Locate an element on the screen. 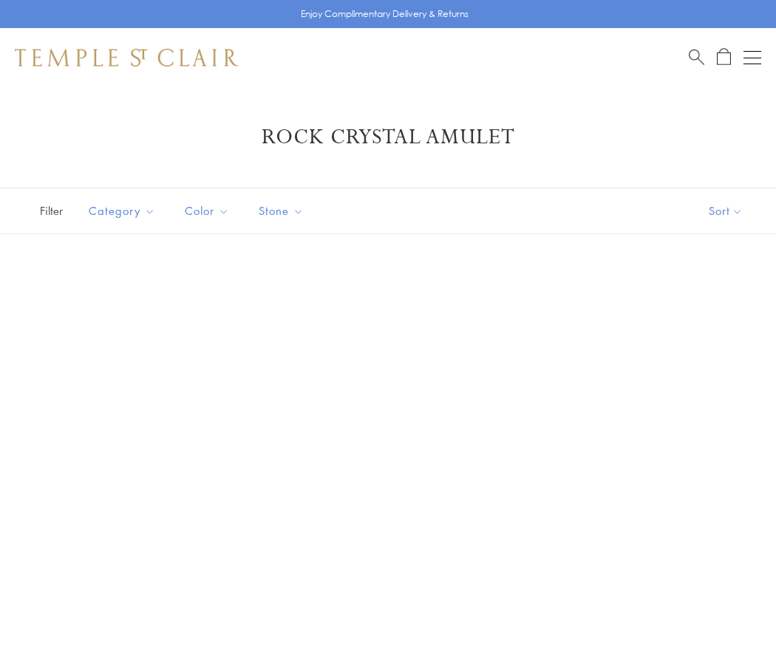 The image size is (776, 656). button: Color is located at coordinates (207, 211).